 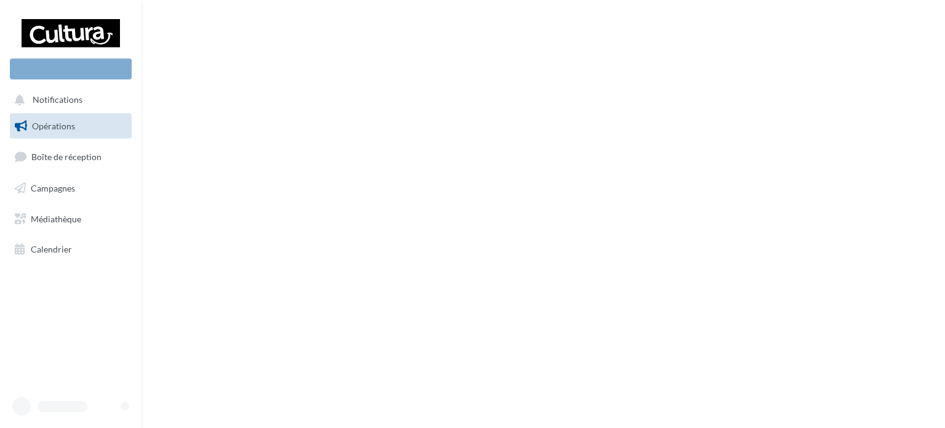 What do you see at coordinates (71, 188) in the screenshot?
I see `a: Campagnes` at bounding box center [71, 188].